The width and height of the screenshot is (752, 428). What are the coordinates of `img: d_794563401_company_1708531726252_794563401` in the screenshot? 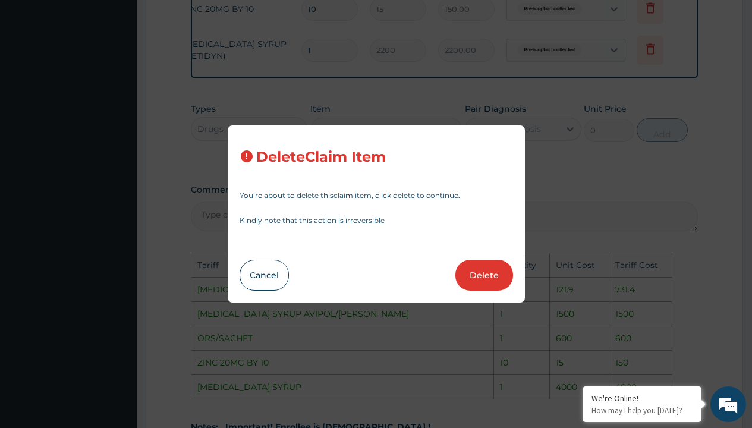 It's located at (35, 74).